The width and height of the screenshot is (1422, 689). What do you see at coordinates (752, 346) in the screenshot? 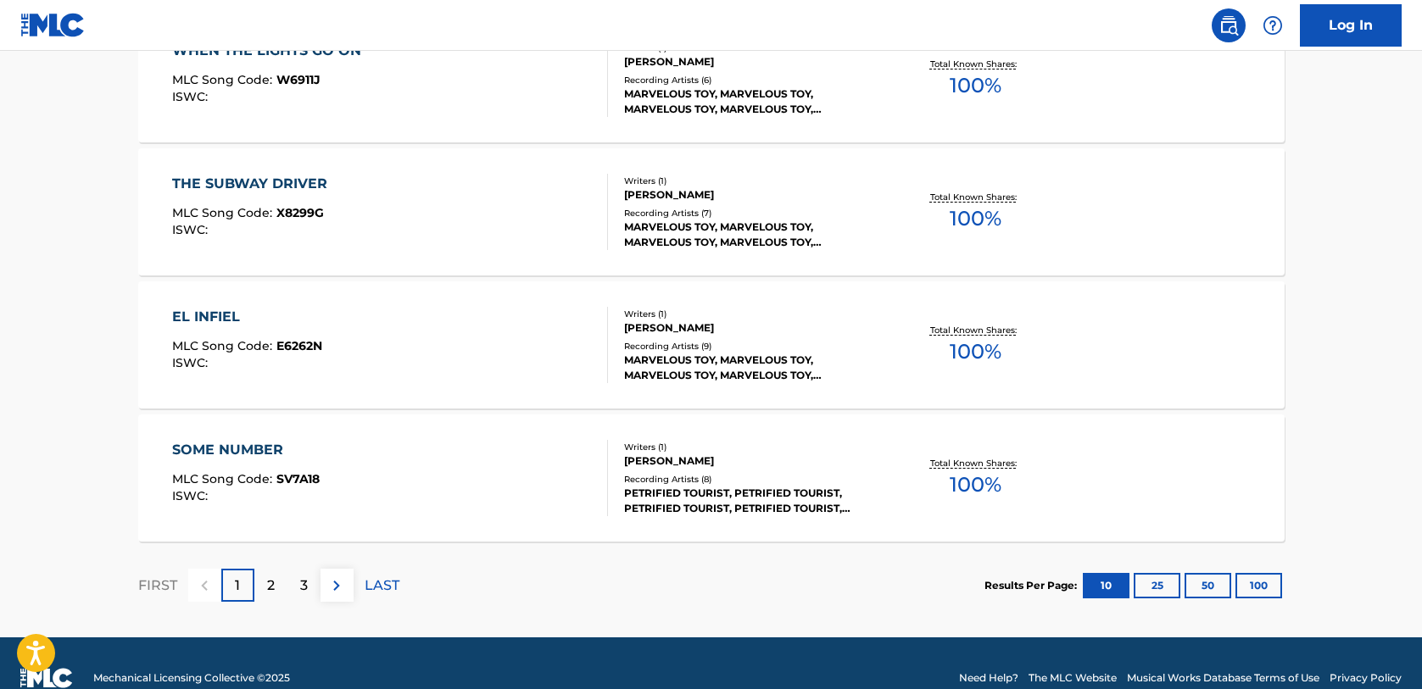
I see `div: Recording Artists ( 9 )` at bounding box center [752, 346].